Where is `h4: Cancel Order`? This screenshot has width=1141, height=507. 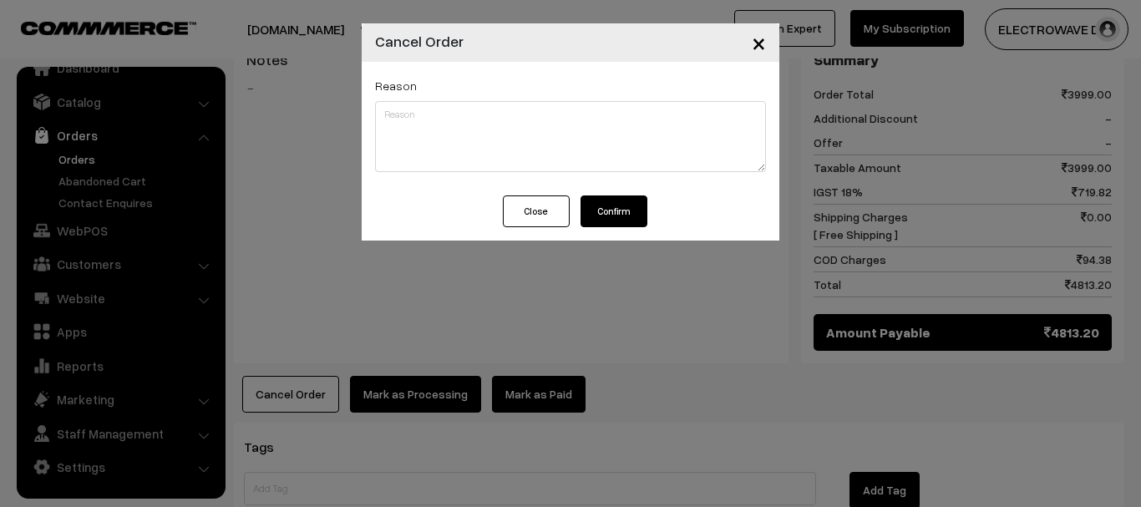
h4: Cancel Order is located at coordinates (419, 41).